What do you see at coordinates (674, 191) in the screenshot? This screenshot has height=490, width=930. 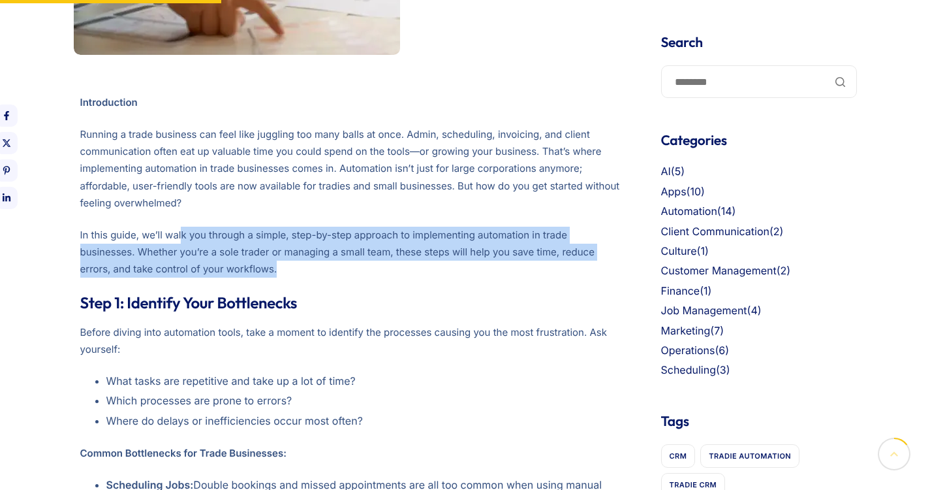 I see `a: Apps` at bounding box center [674, 191].